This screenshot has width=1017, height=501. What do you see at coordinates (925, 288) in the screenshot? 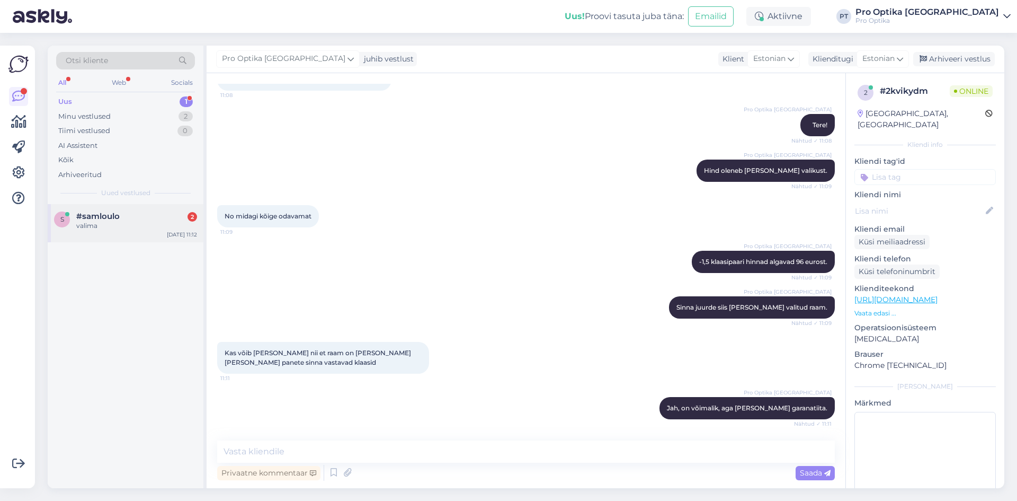
I see `p: Klienditeekond` at bounding box center [925, 288].